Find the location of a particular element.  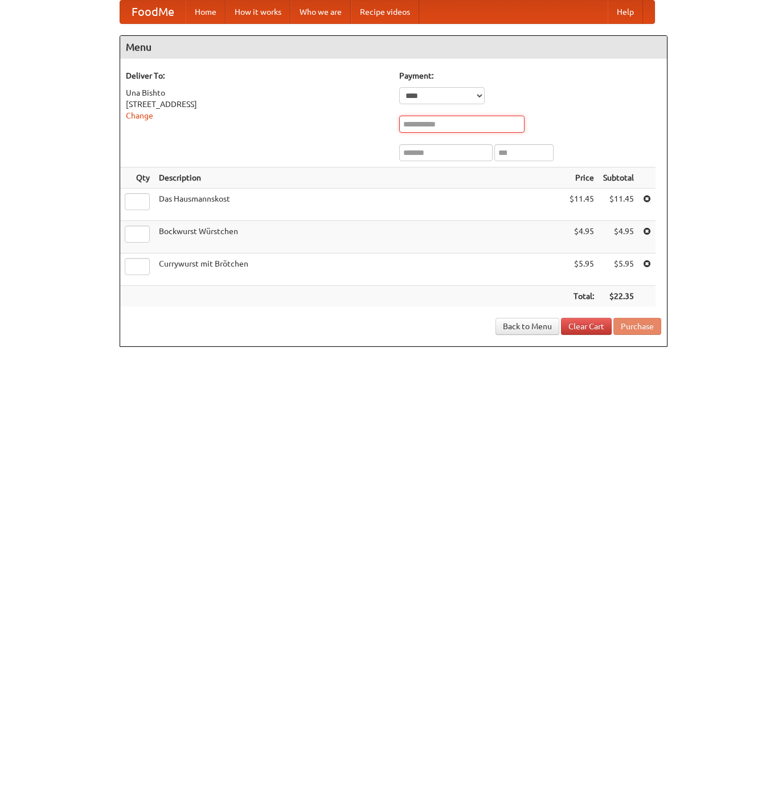

th: $22.35 is located at coordinates (619, 296).